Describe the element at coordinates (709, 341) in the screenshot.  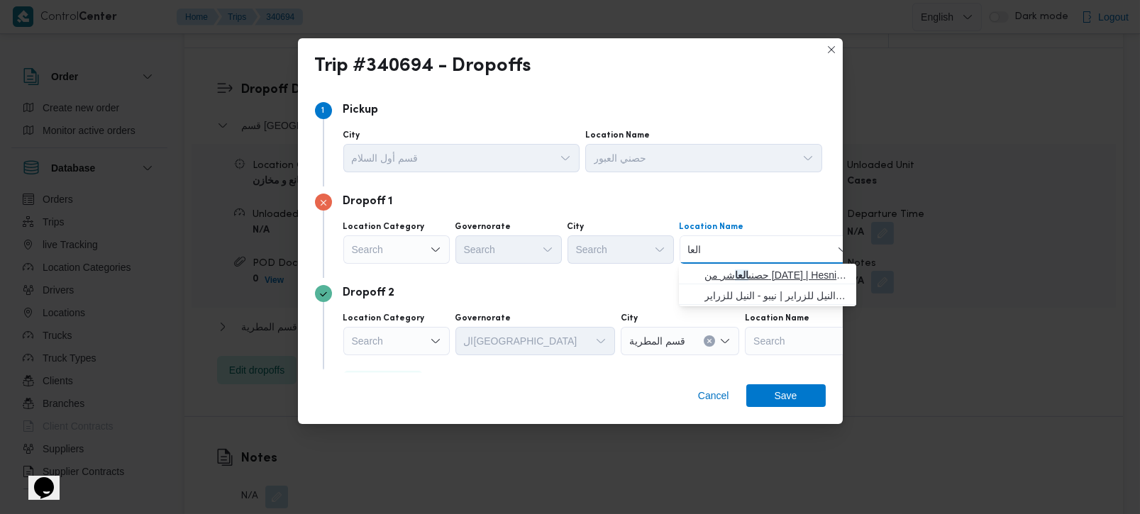
I see `button: Clear input` at that location.